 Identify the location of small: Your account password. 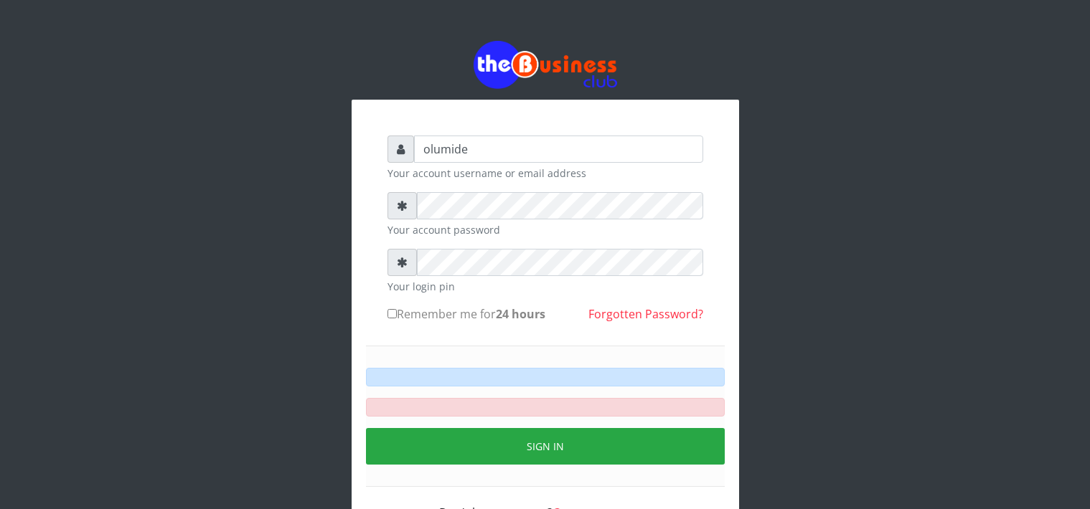
(545, 230).